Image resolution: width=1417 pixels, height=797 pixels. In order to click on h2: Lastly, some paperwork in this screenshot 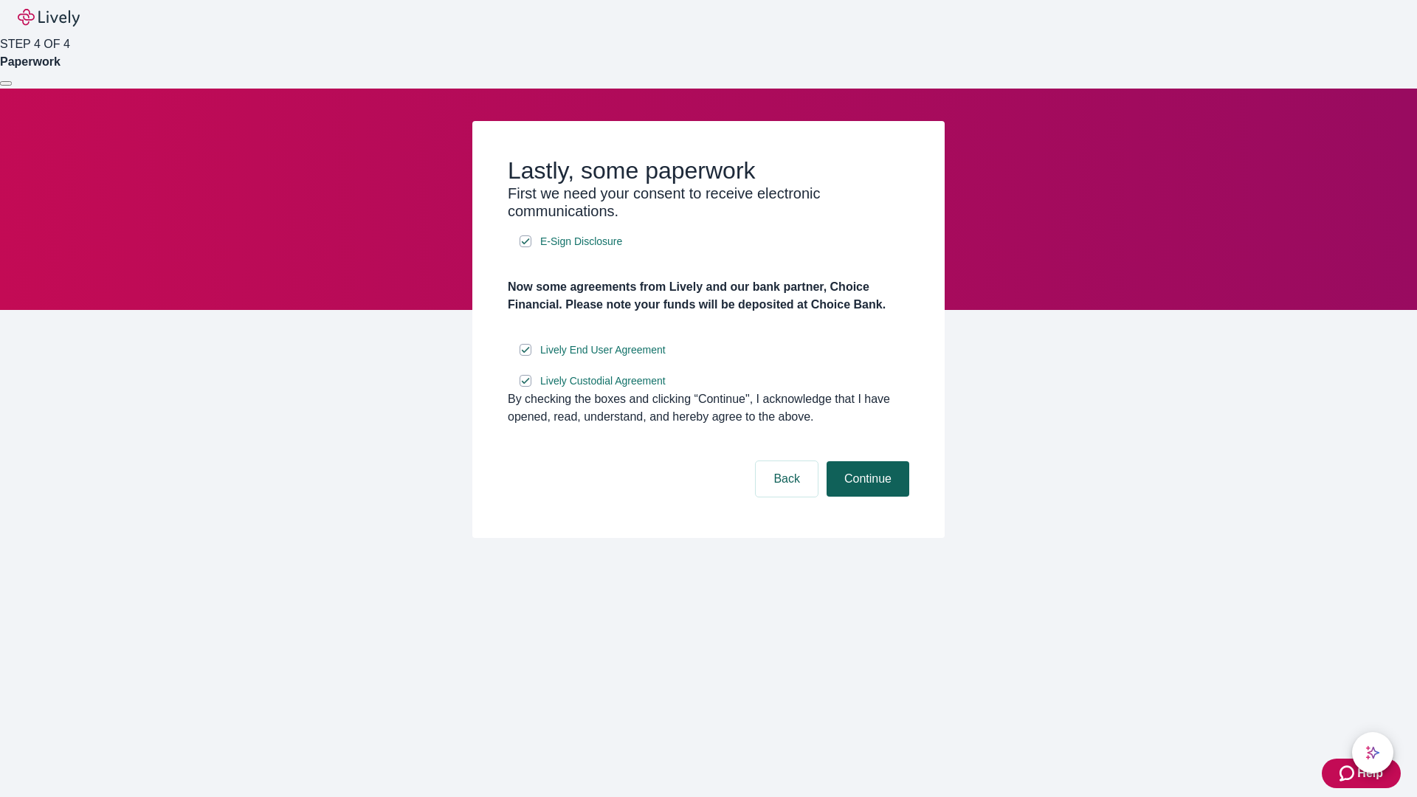, I will do `click(708, 170)`.